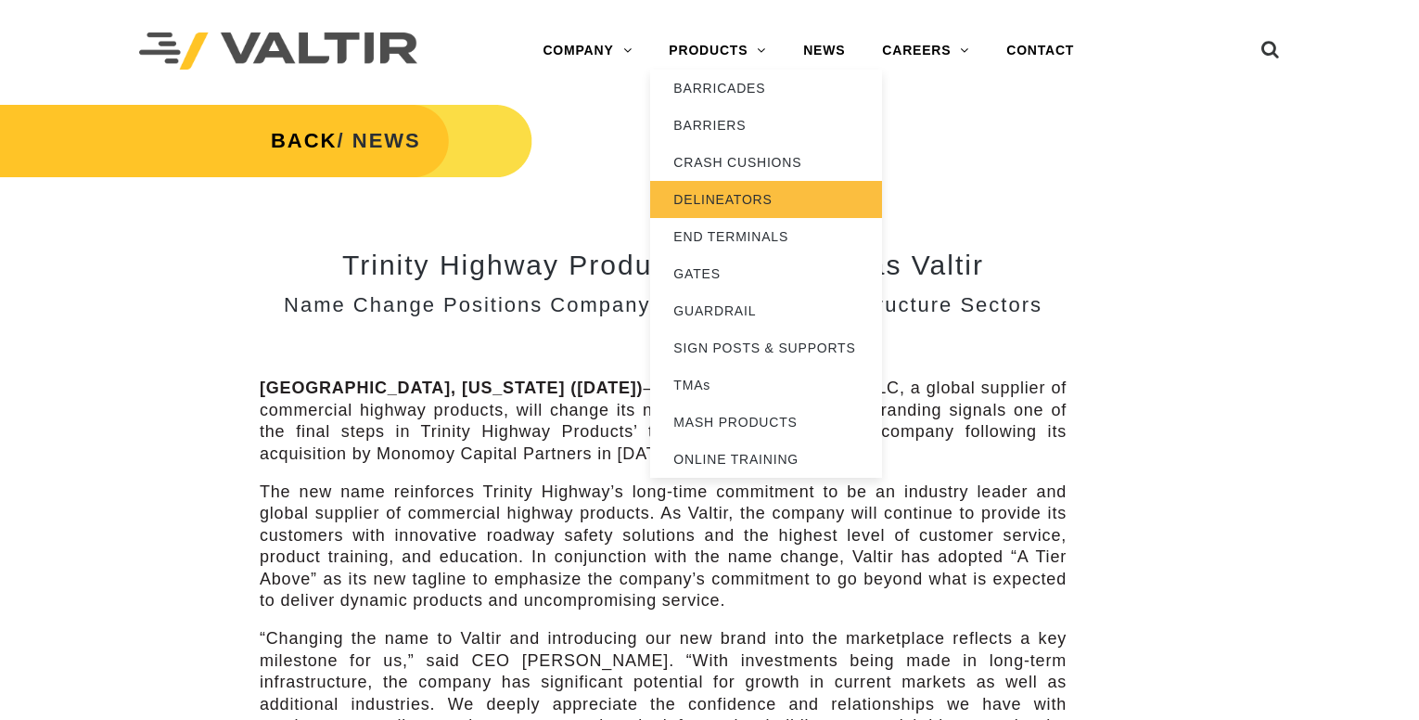  Describe the element at coordinates (1040, 51) in the screenshot. I see `a: CONTACT` at that location.